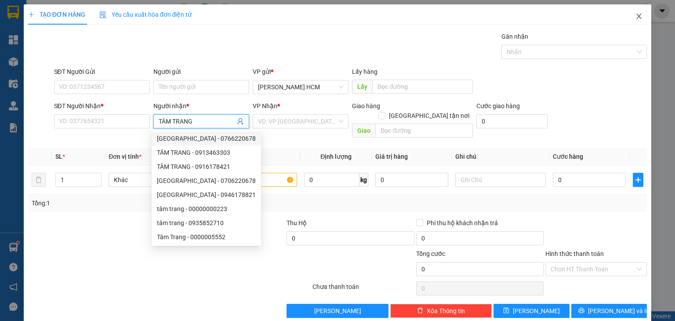 This screenshot has width=675, height=321. What do you see at coordinates (431, 254) in the screenshot?
I see `span: Tổng cước` at bounding box center [431, 254].